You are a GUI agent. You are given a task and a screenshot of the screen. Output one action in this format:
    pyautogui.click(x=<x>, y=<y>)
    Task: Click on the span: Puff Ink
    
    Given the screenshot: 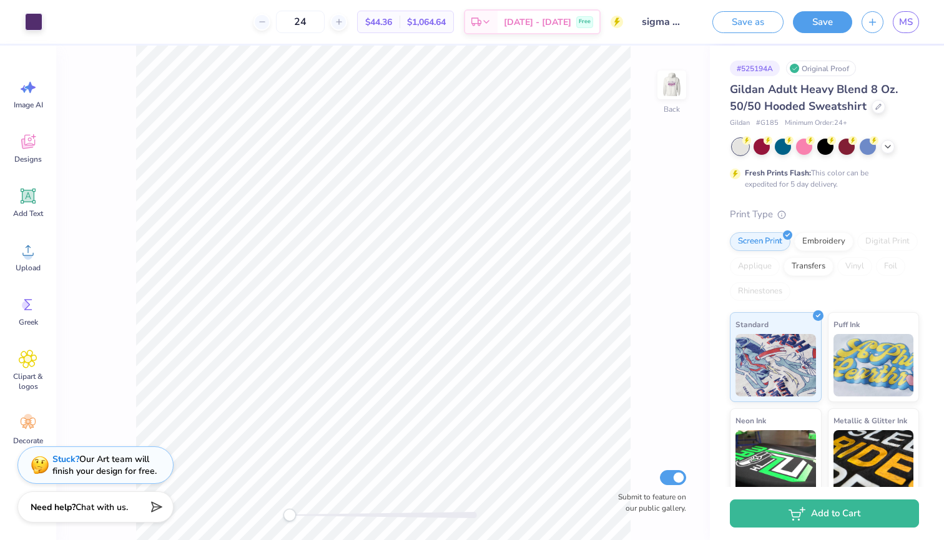 What is the action you would take?
    pyautogui.click(x=847, y=324)
    